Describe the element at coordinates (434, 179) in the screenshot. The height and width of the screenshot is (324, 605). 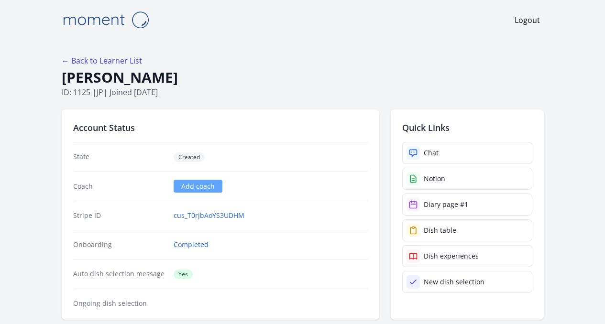
I see `div: Notion` at that location.